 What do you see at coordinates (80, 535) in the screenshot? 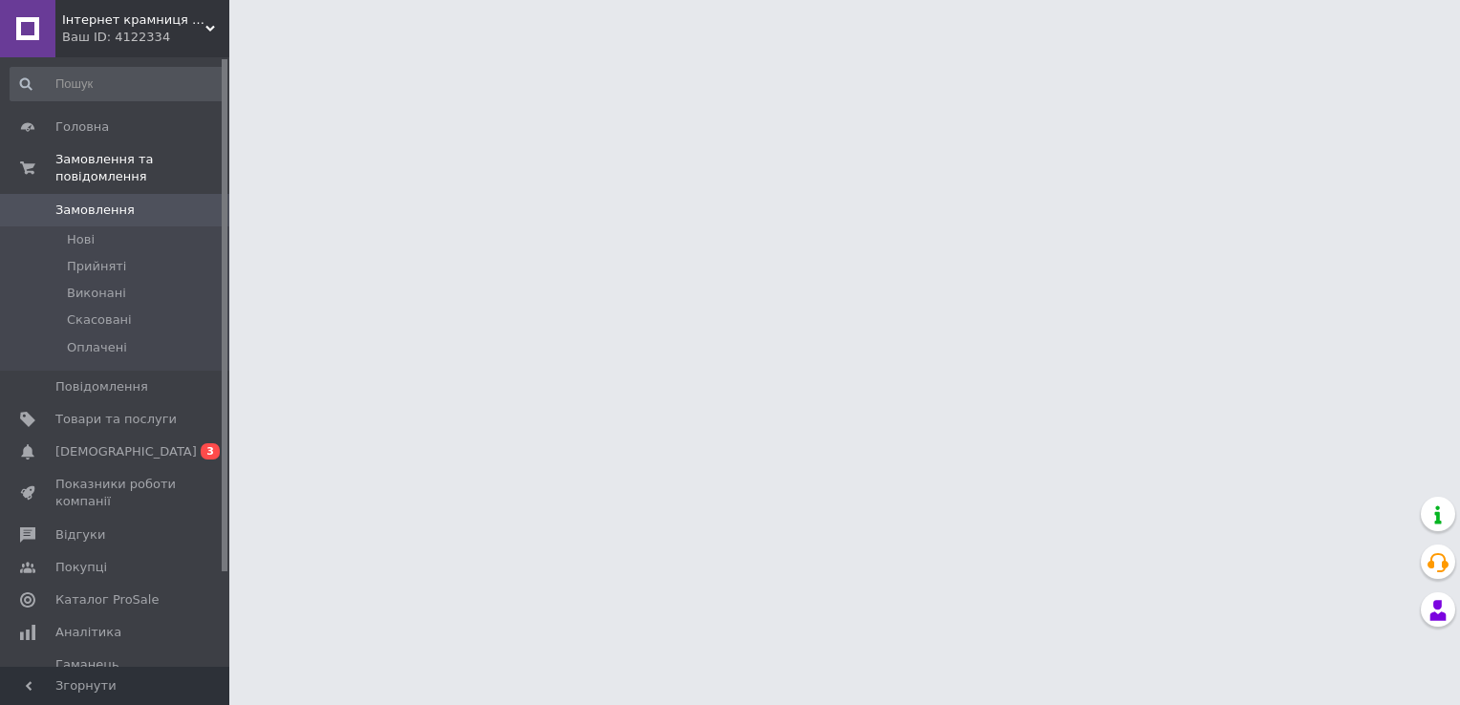
I see `span: Відгуки` at bounding box center [80, 535].